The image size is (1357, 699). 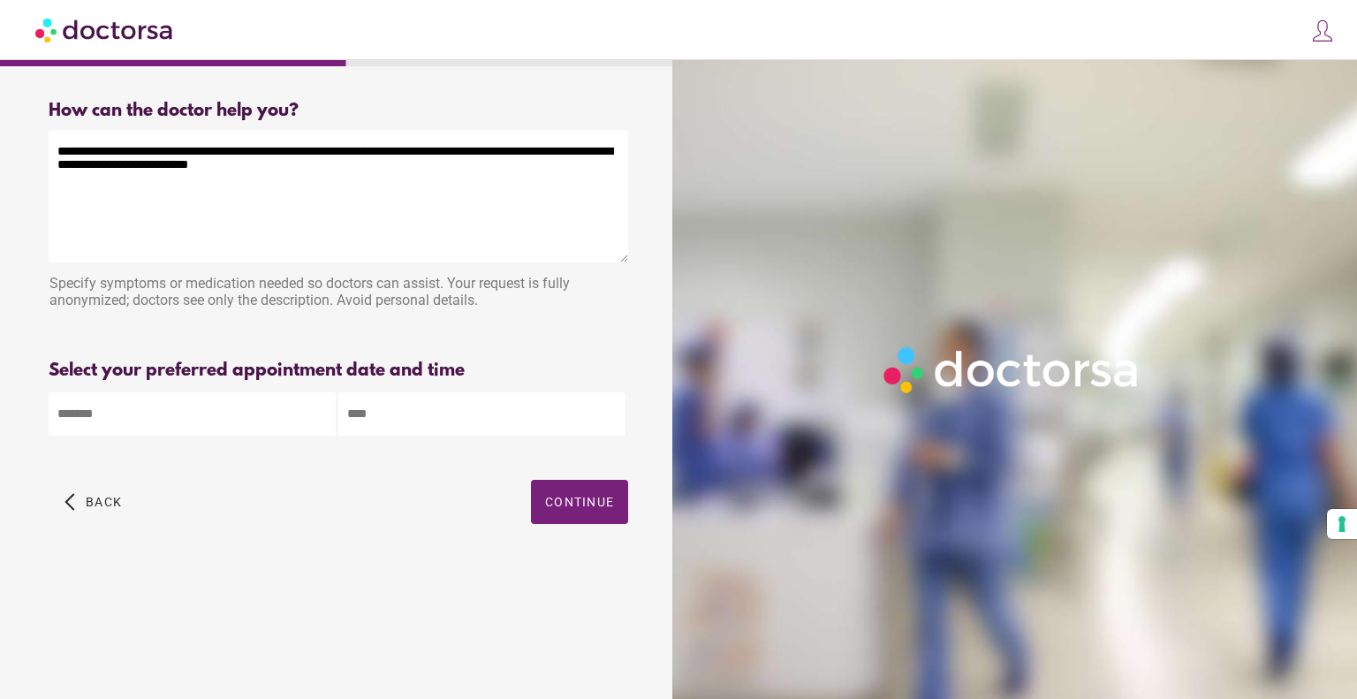 I want to click on img: Logo-Doctorsa-trans-White-partial-flat.png, so click(x=1011, y=369).